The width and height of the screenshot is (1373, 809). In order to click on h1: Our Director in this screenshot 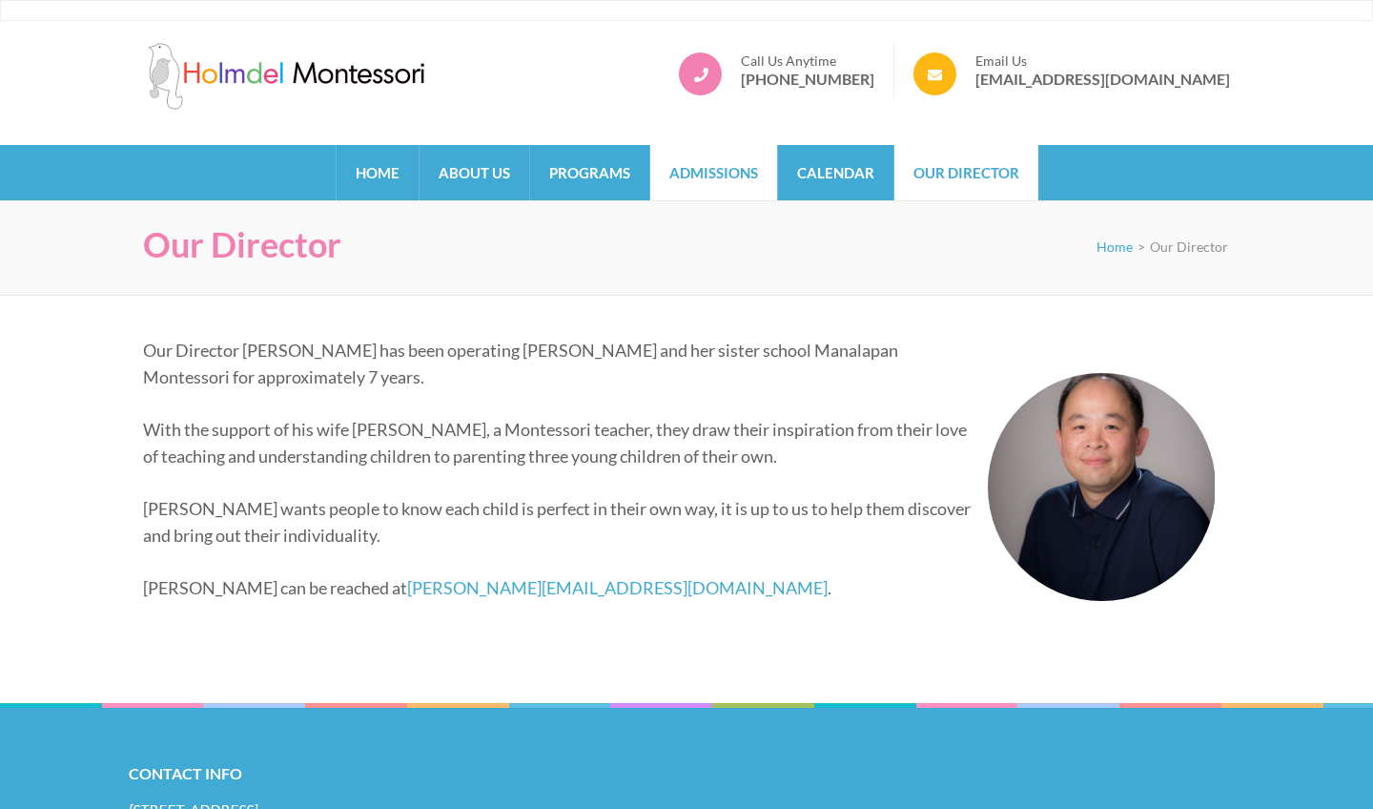, I will do `click(242, 244)`.